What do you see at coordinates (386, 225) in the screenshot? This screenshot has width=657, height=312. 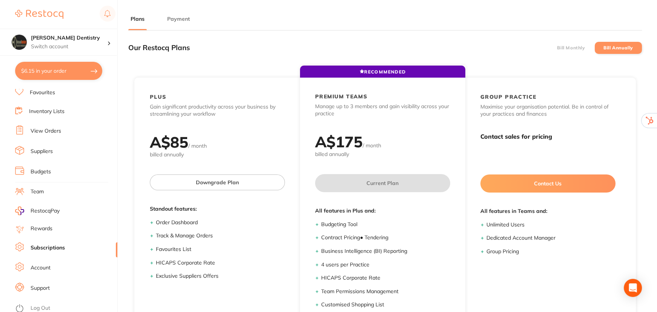 I see `li: Budgeting Tool` at bounding box center [386, 225].